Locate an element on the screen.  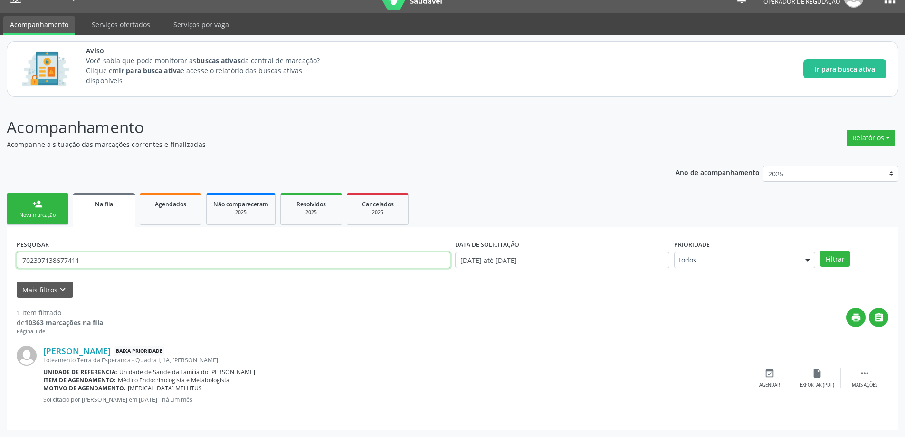
b: Item de agendamento: is located at coordinates (79, 380).